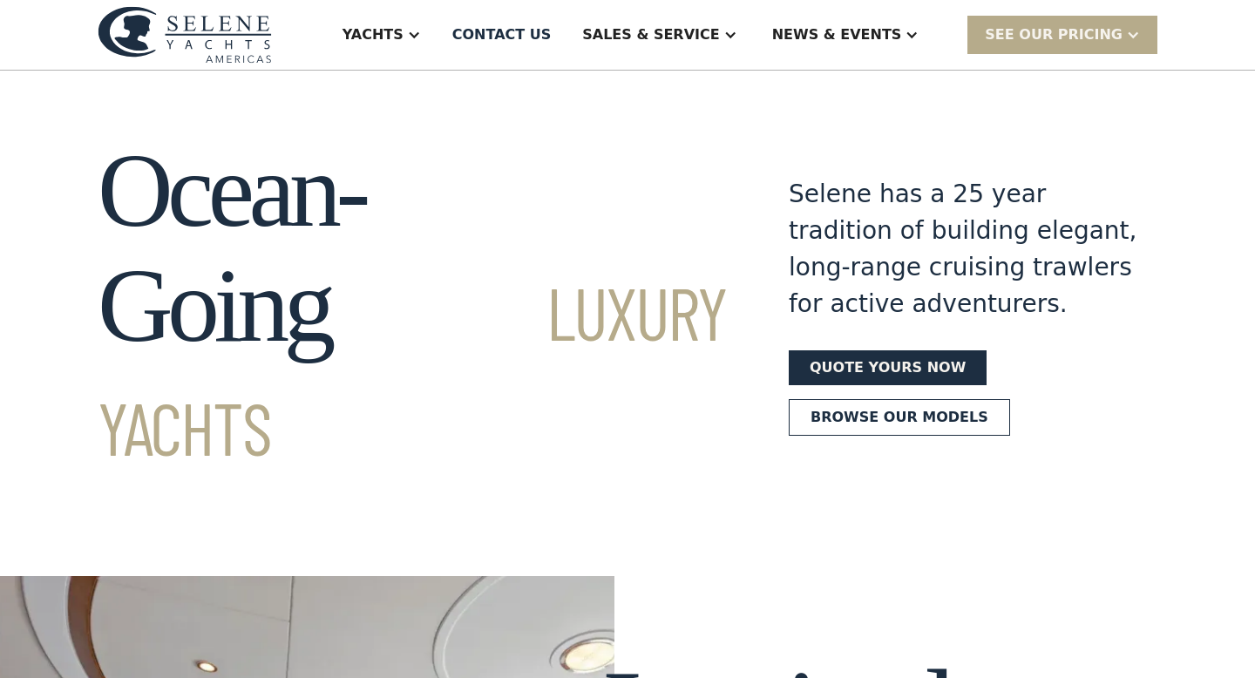  I want to click on div: Selene has a 25 year tradition of building elegant, long-range cruising trawlers for active adven..., so click(973, 249).